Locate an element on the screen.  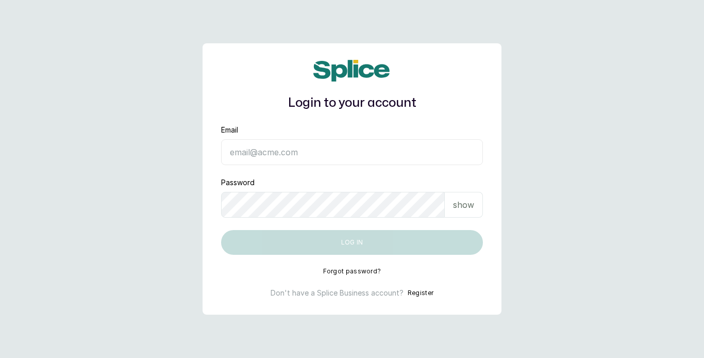
p: show is located at coordinates (464, 205).